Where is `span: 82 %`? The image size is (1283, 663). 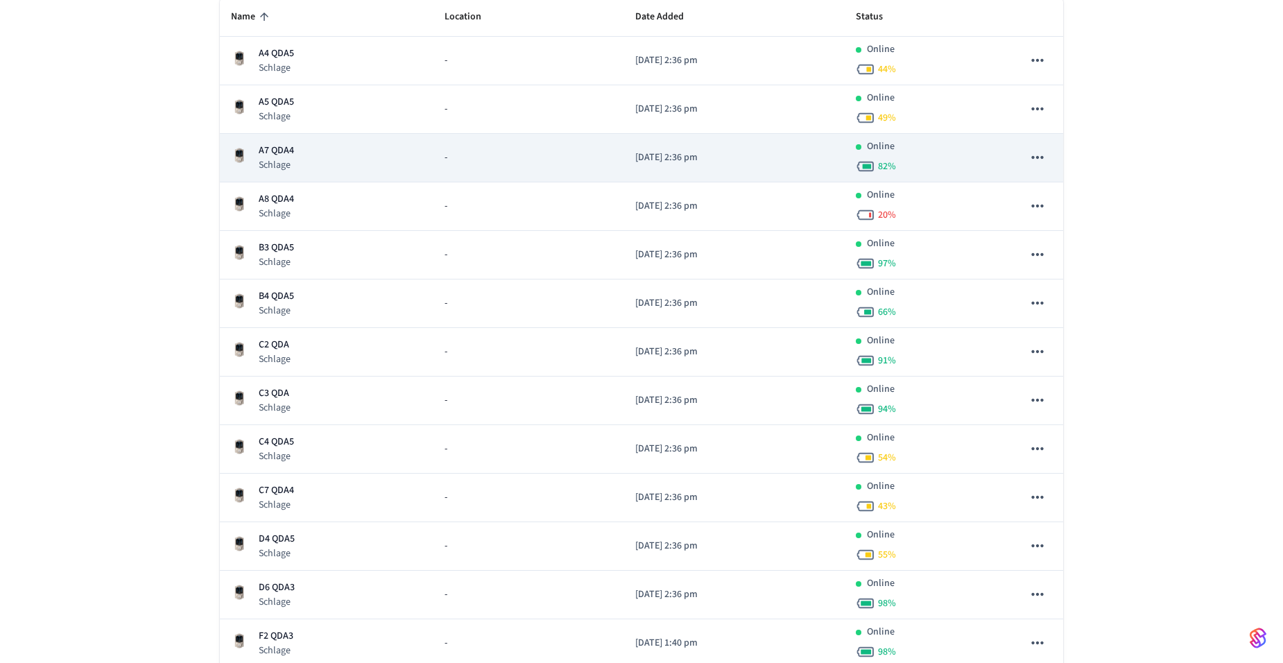
span: 82 % is located at coordinates (887, 166).